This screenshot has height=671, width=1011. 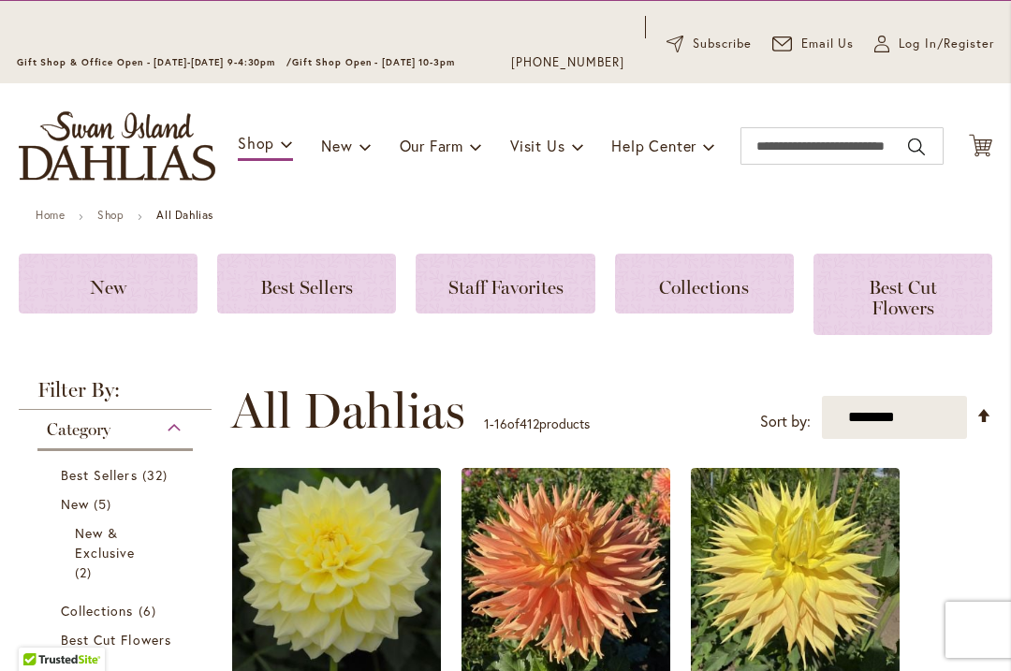 I want to click on a: store logo, so click(x=117, y=146).